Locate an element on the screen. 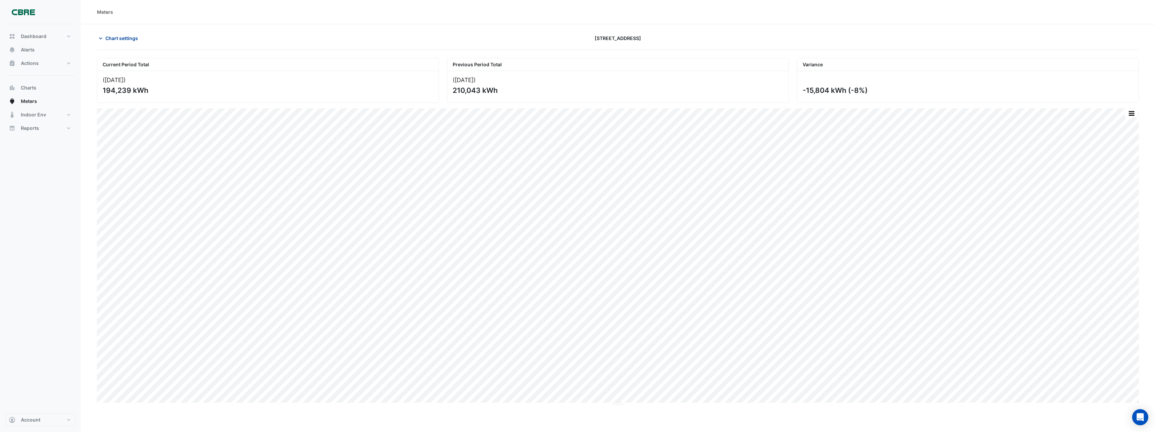 The image size is (1155, 432). button: Charts is located at coordinates (40, 88).